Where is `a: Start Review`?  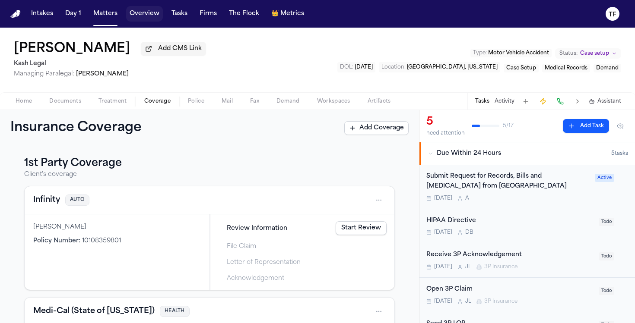
a: Start Review is located at coordinates (361, 228).